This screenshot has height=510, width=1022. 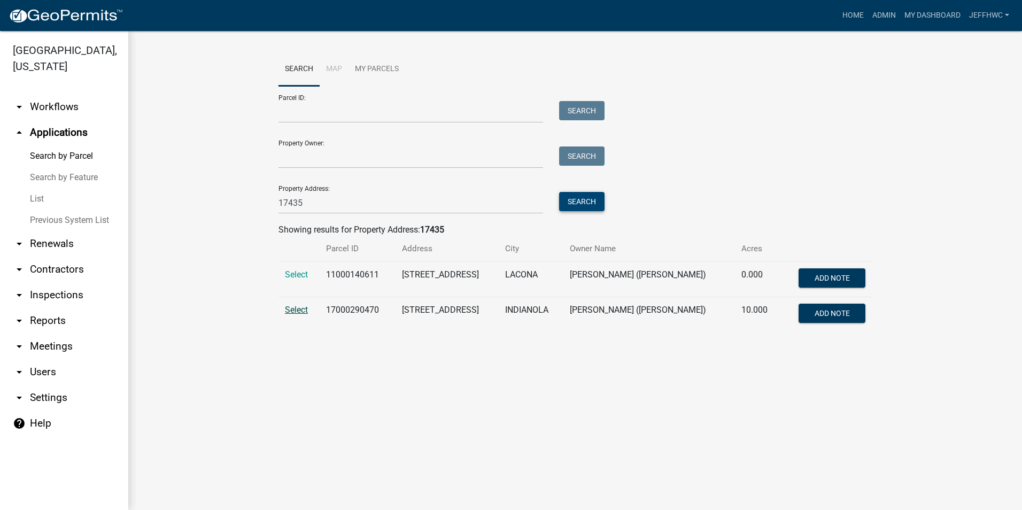 What do you see at coordinates (989, 16) in the screenshot?
I see `a: JeffHWC` at bounding box center [989, 16].